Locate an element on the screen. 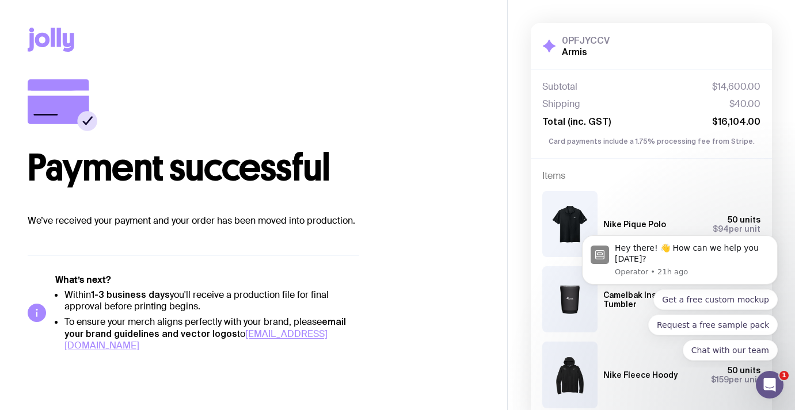 This screenshot has width=795, height=410. li: To ensure your merch aligns perfectly with your brand, please to is located at coordinates (212, 334).